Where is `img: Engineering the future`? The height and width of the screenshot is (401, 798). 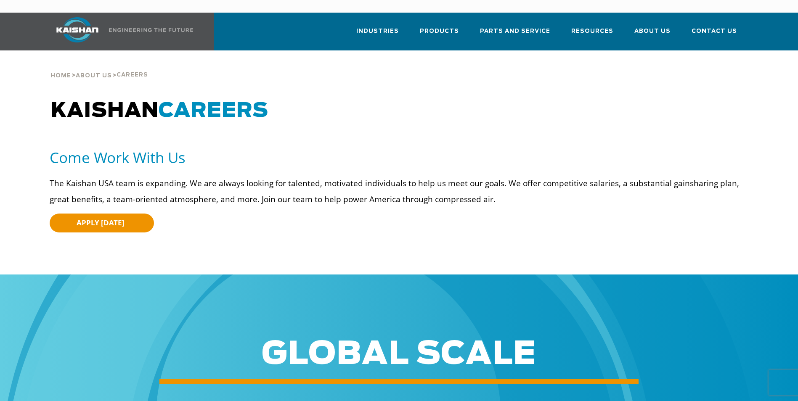
img: Engineering the future is located at coordinates (151, 30).